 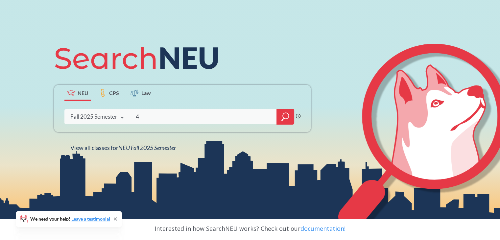 I want to click on a: documentation!, so click(x=323, y=229).